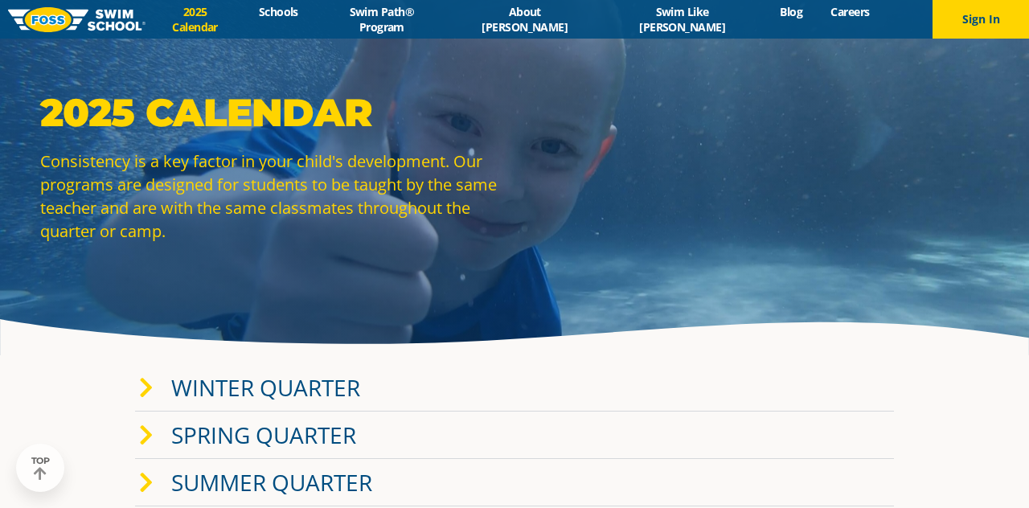  I want to click on img: FOSS Swim School Logo, so click(76, 19).